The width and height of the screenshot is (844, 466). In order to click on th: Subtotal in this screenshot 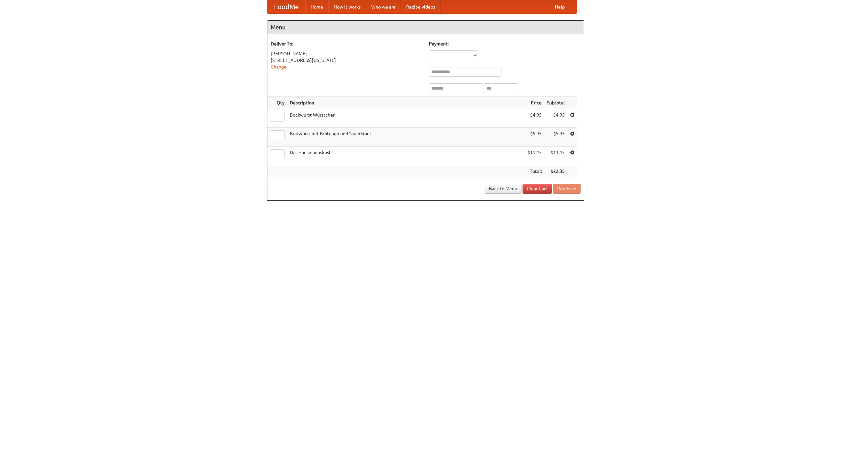, I will do `click(556, 103)`.